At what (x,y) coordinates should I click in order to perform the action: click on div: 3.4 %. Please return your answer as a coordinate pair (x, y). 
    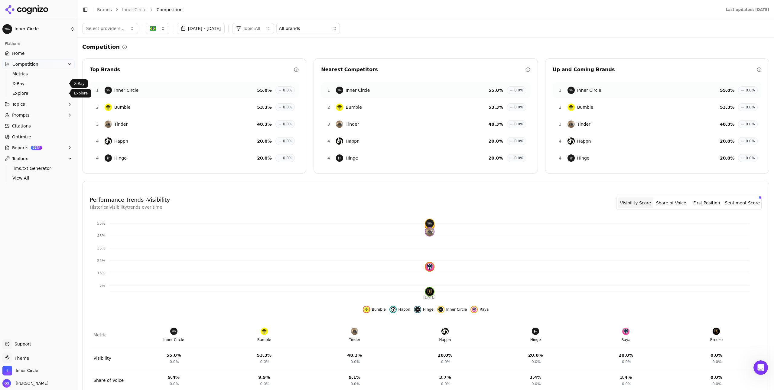
    Looking at the image, I should click on (536, 377).